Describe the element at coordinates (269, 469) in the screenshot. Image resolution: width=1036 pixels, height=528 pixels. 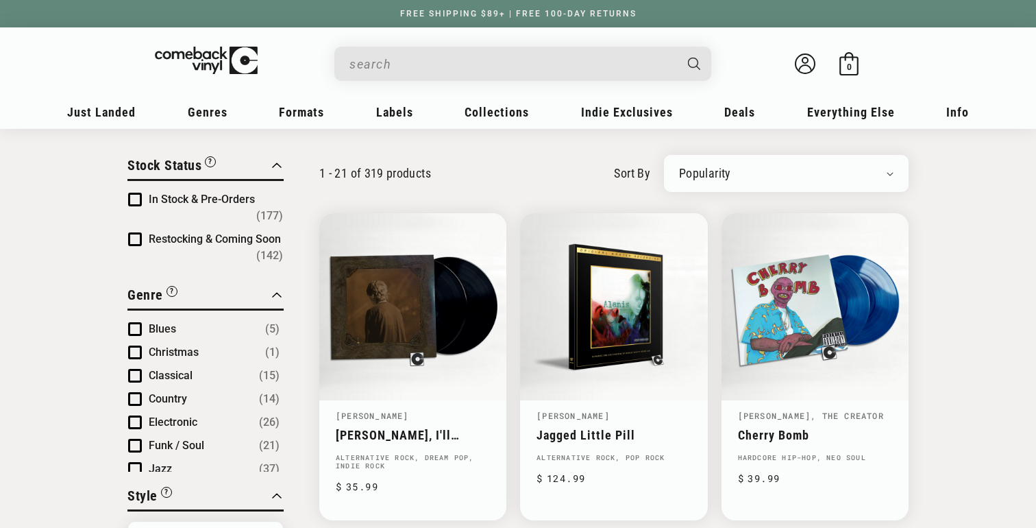
I see `span: Number of products: (37)` at that location.